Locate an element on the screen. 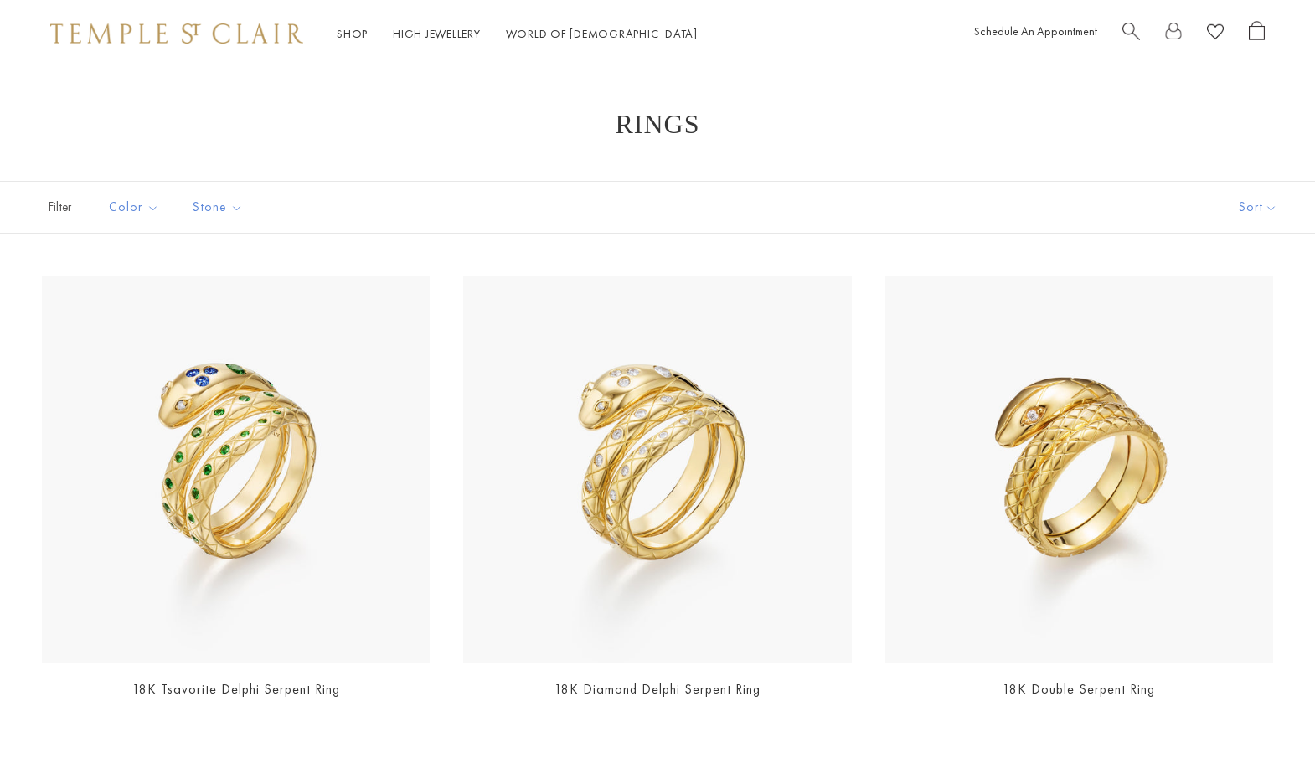 Image resolution: width=1315 pixels, height=758 pixels. img: Temple St. Clair is located at coordinates (177, 34).